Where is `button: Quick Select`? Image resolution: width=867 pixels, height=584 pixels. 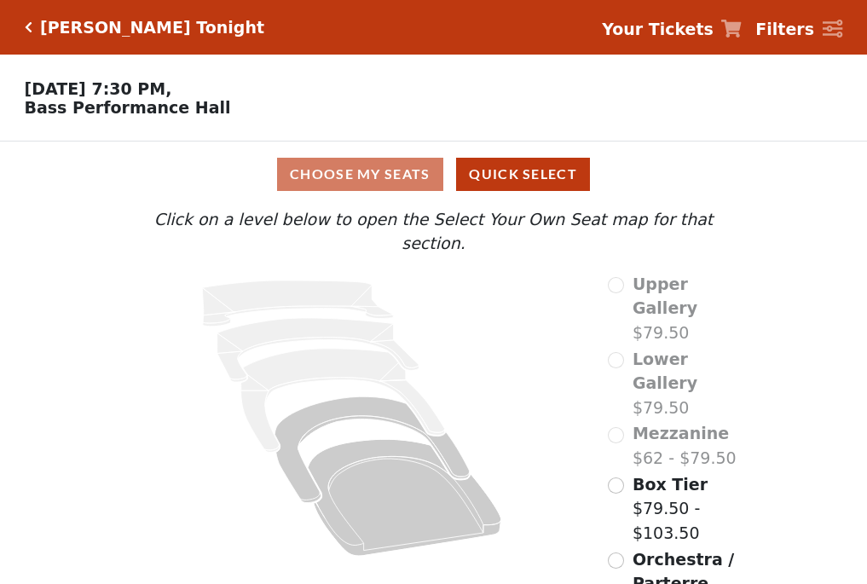
button: Quick Select is located at coordinates (523, 174).